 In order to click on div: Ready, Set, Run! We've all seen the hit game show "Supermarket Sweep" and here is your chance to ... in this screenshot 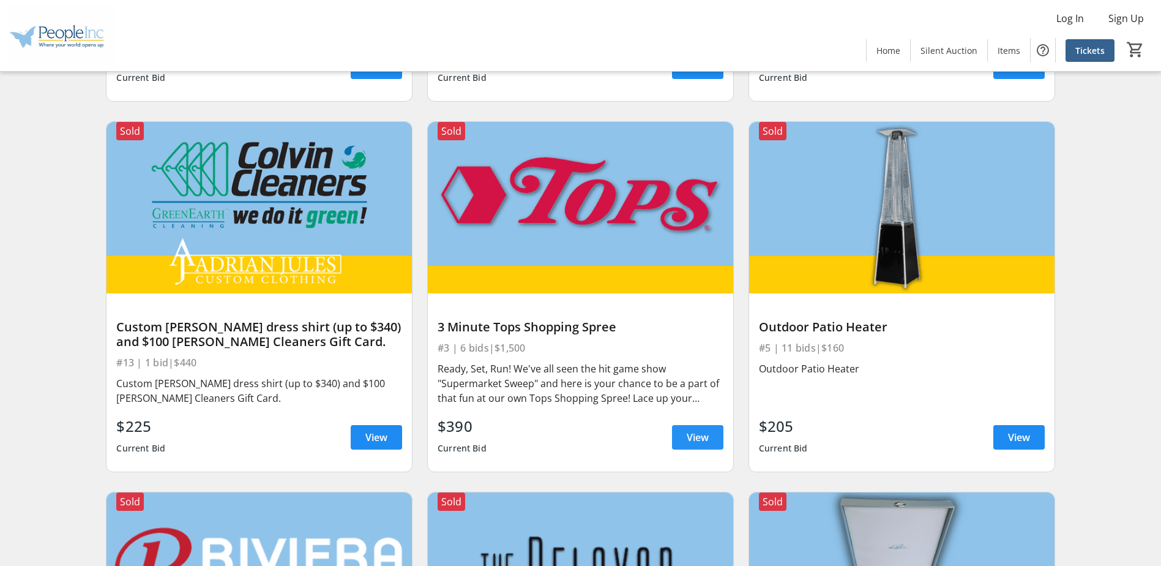, I will do `click(580, 383)`.